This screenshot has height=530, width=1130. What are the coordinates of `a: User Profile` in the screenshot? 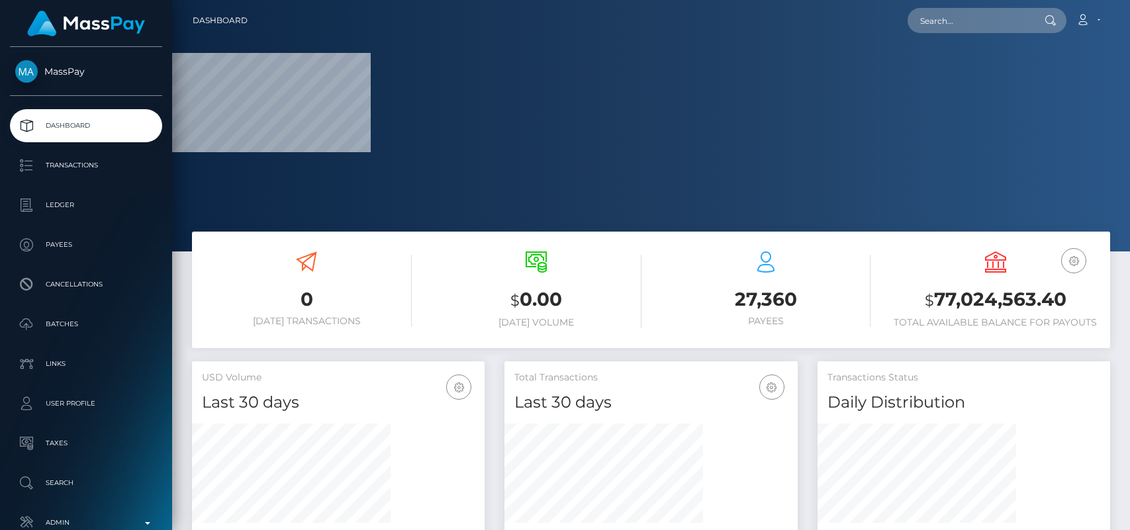 It's located at (86, 404).